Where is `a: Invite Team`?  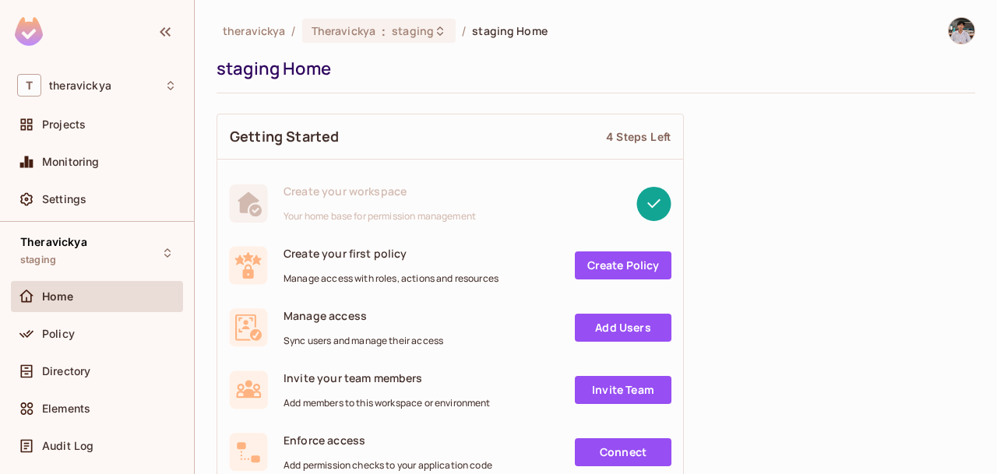 a: Invite Team is located at coordinates (623, 390).